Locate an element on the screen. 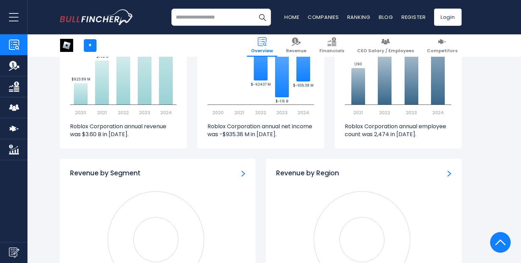  a: Ranking is located at coordinates (359, 17).